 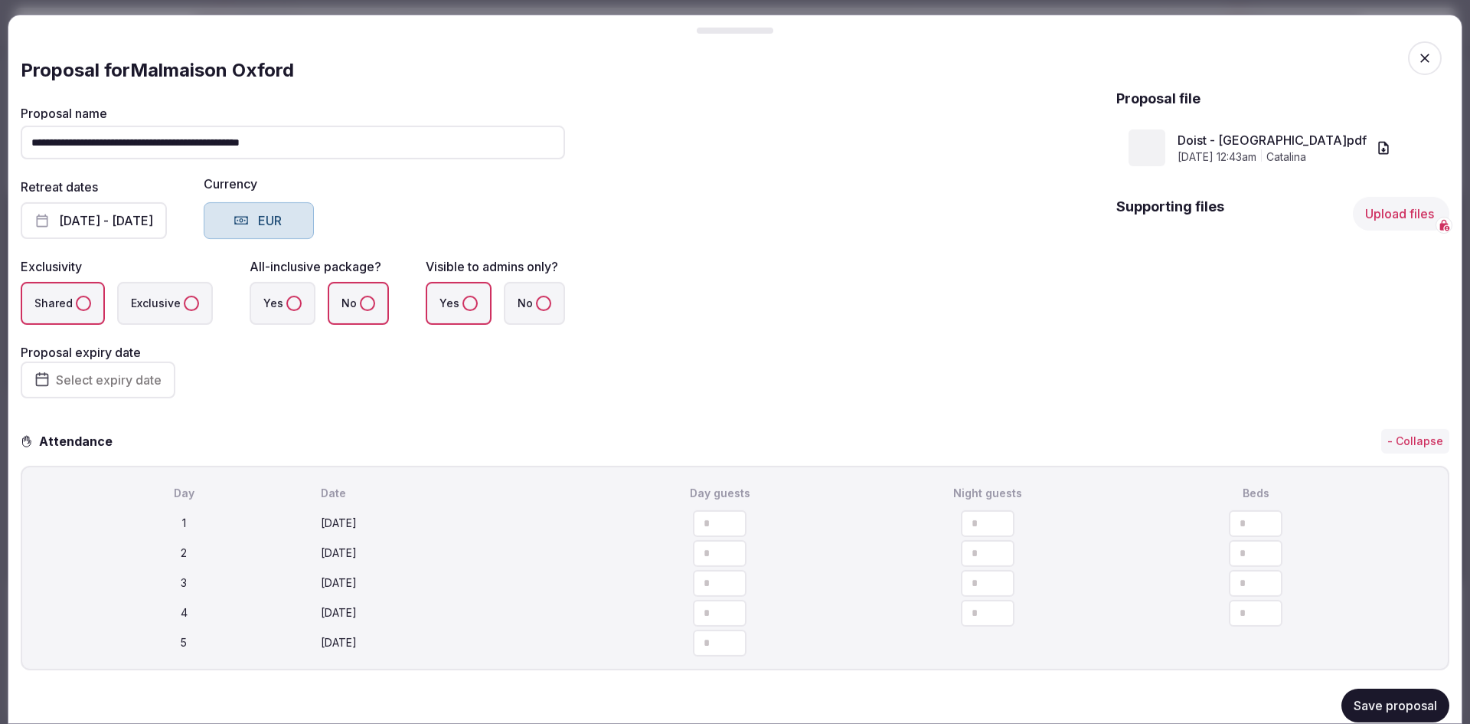 What do you see at coordinates (1159, 98) in the screenshot?
I see `h2: Proposal file` at bounding box center [1159, 98].